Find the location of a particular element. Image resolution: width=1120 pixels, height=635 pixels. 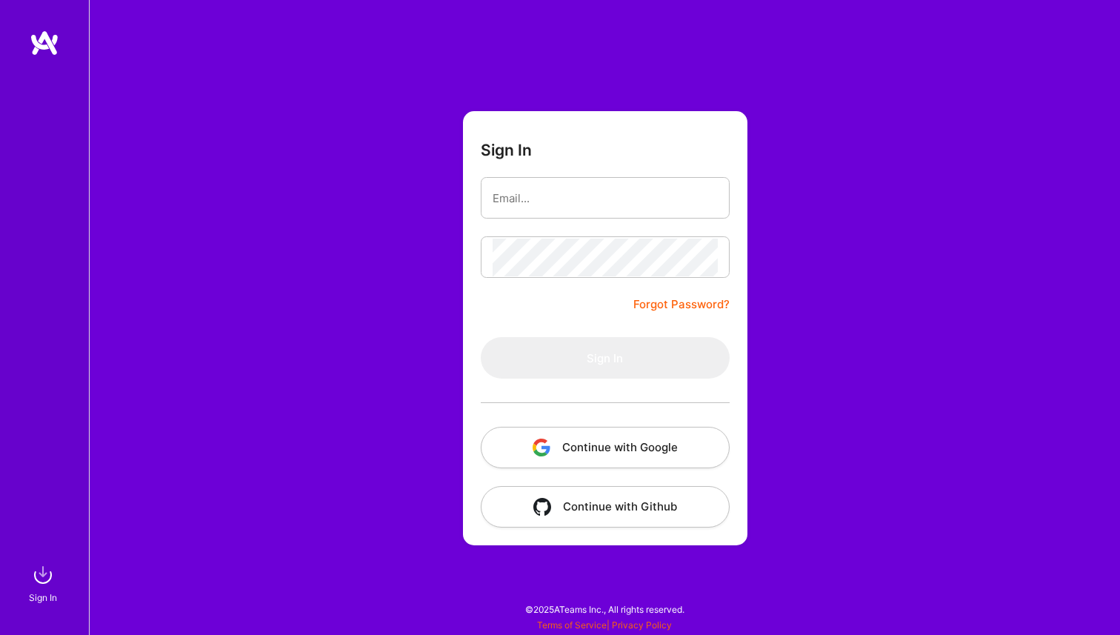

a: Privacy Policy is located at coordinates (641, 624).